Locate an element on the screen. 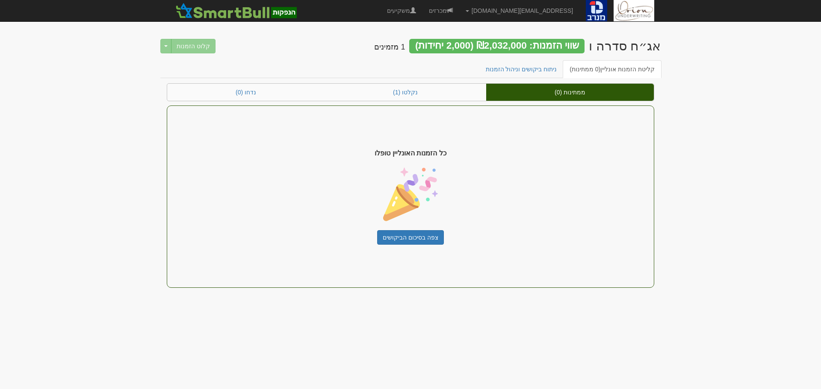 The width and height of the screenshot is (821, 389). a: צפה בסיכום הביקושים is located at coordinates (410, 238).